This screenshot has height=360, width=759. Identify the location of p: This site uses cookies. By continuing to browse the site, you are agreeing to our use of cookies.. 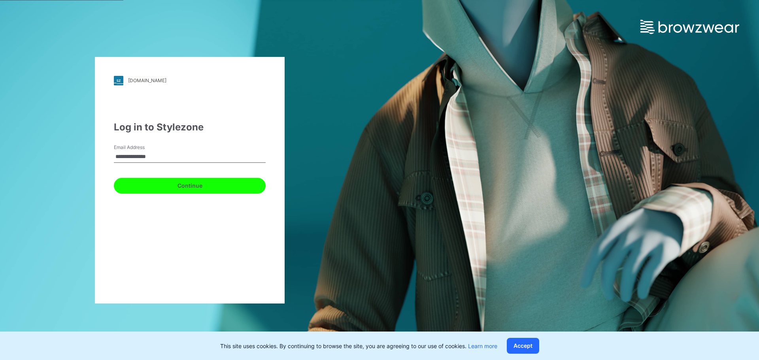
(359, 346).